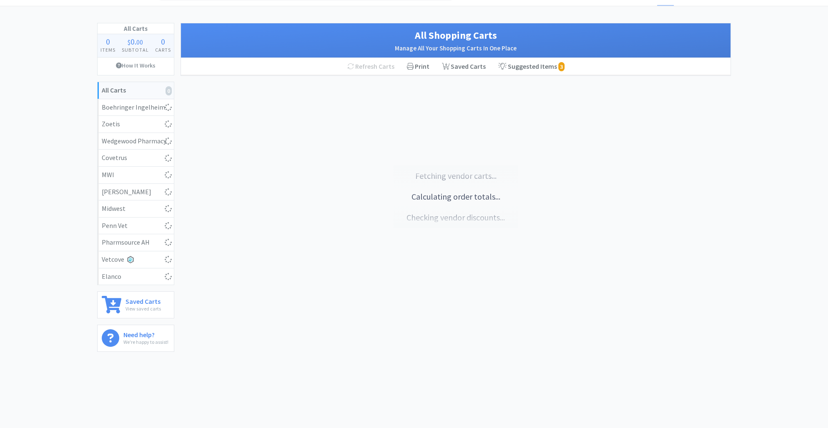 This screenshot has height=428, width=828. I want to click on h2: Manage All Your Shopping Carts In One Place, so click(455, 48).